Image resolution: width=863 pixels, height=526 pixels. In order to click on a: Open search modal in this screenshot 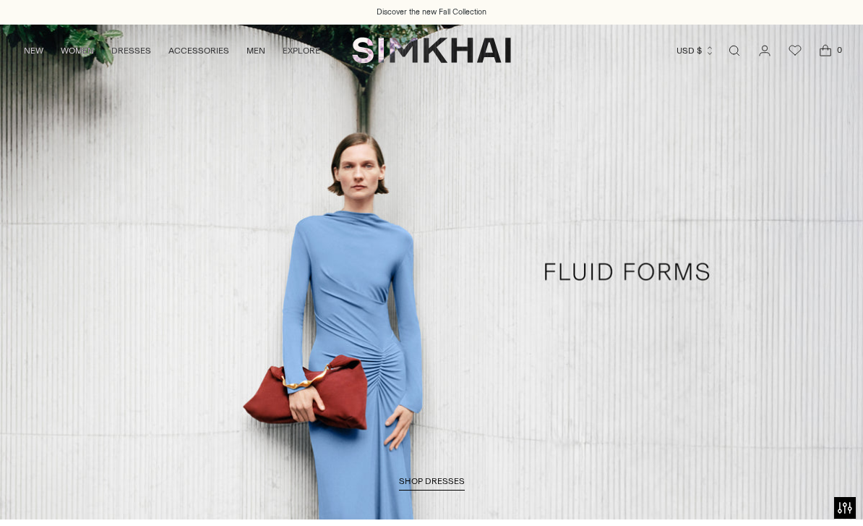, I will do `click(734, 51)`.